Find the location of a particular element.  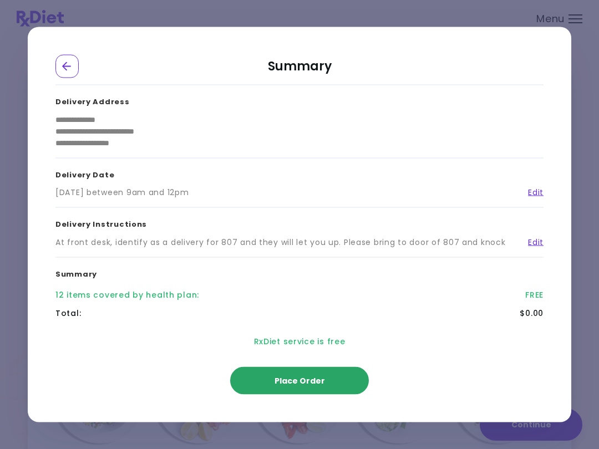

div: At front desk, identify as a delivery for 807 and they will let you up. Please bring to door of 8... is located at coordinates (280, 242).